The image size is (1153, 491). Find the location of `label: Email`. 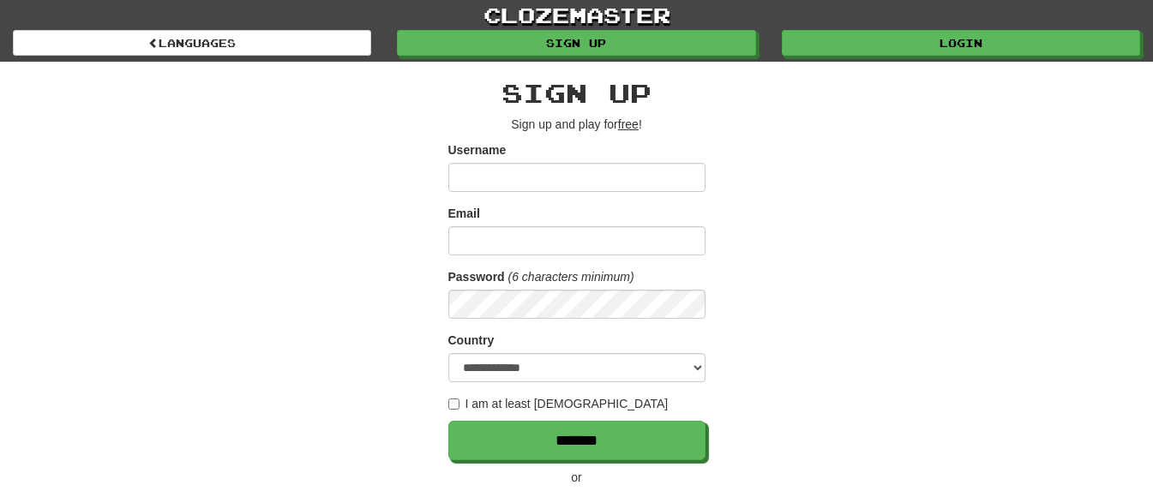

label: Email is located at coordinates (464, 214).